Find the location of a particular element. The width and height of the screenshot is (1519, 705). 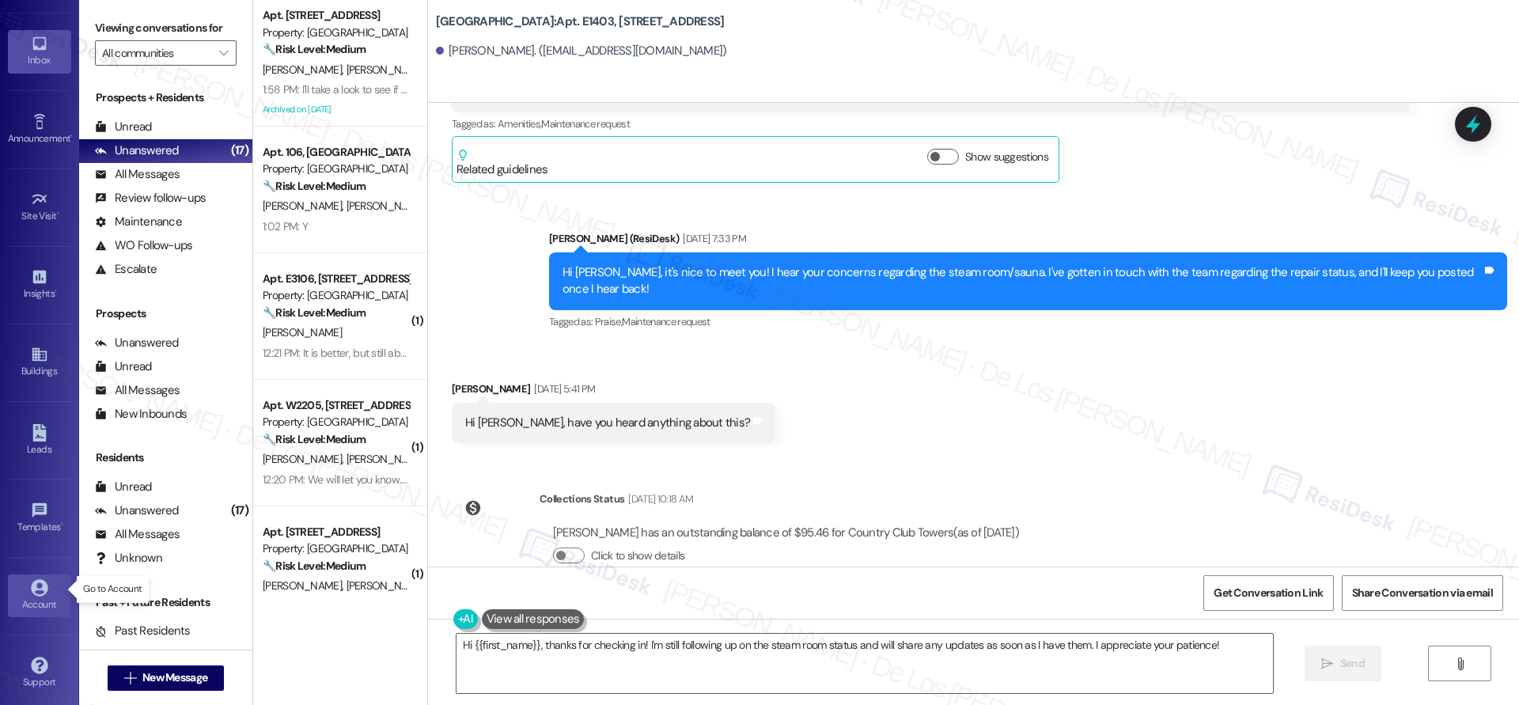

span: Praise , is located at coordinates (608, 321).